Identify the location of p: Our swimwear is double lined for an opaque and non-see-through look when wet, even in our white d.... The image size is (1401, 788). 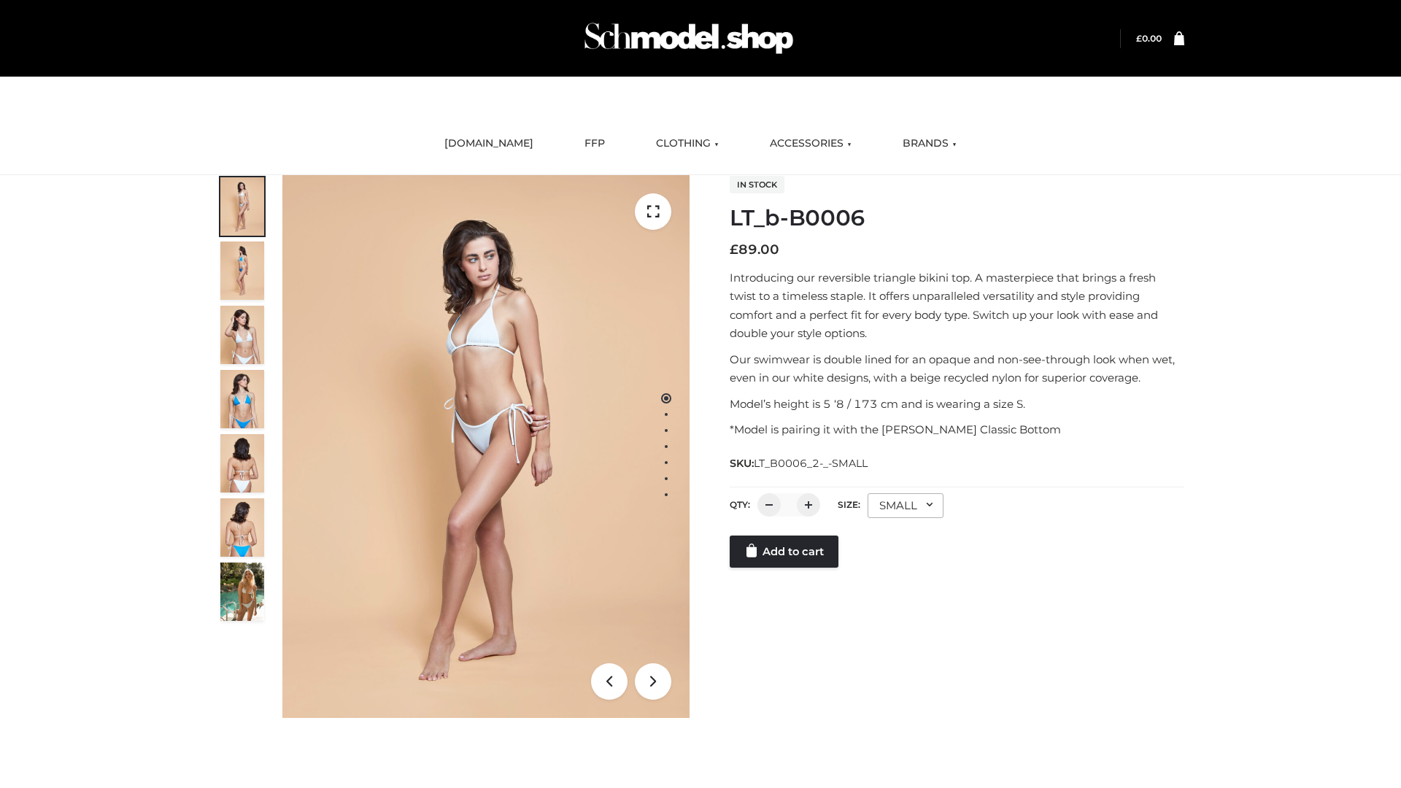
(957, 369).